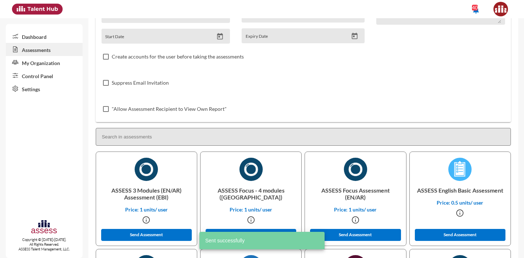  I want to click on mat-icon: notifications, so click(476, 10).